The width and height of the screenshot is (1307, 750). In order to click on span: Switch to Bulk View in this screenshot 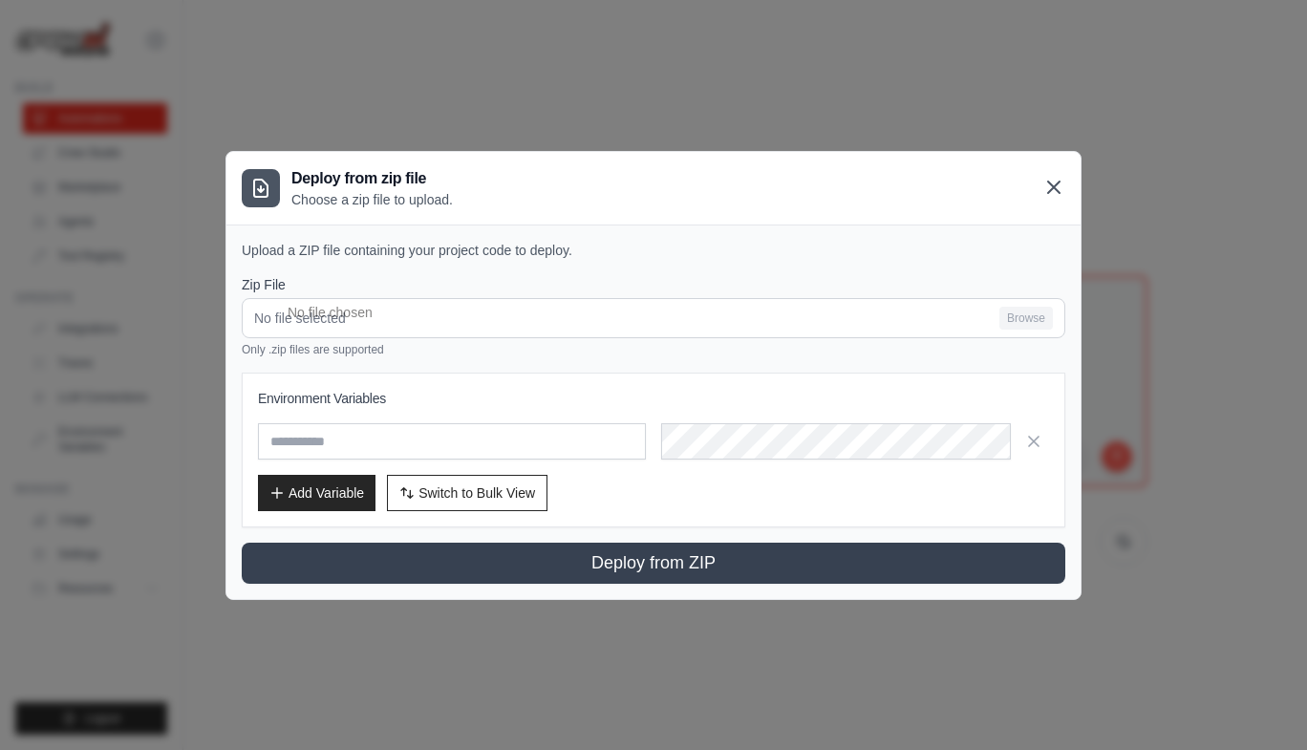, I will do `click(477, 493)`.